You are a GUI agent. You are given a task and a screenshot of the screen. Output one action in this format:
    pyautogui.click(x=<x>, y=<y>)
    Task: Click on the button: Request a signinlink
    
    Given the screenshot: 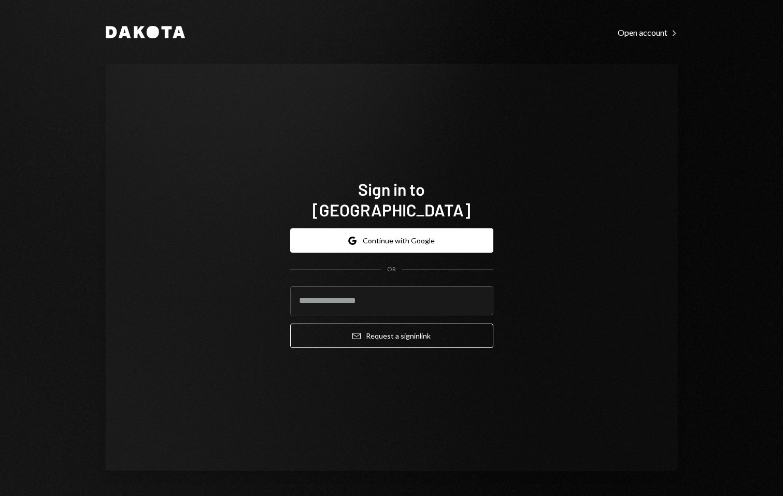 What is the action you would take?
    pyautogui.click(x=392, y=336)
    